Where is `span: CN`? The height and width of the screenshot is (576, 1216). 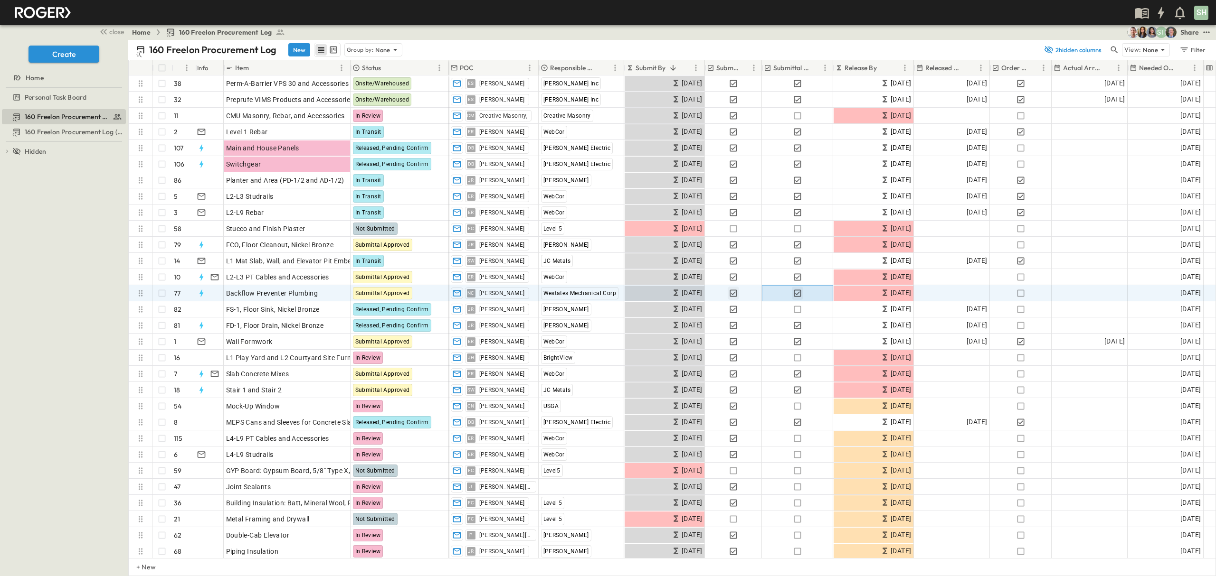 span: CN is located at coordinates (471, 406).